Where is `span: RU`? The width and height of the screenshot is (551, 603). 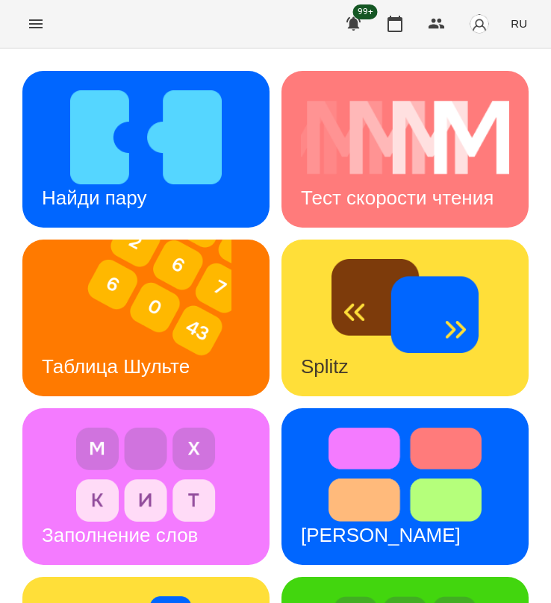 span: RU is located at coordinates (519, 23).